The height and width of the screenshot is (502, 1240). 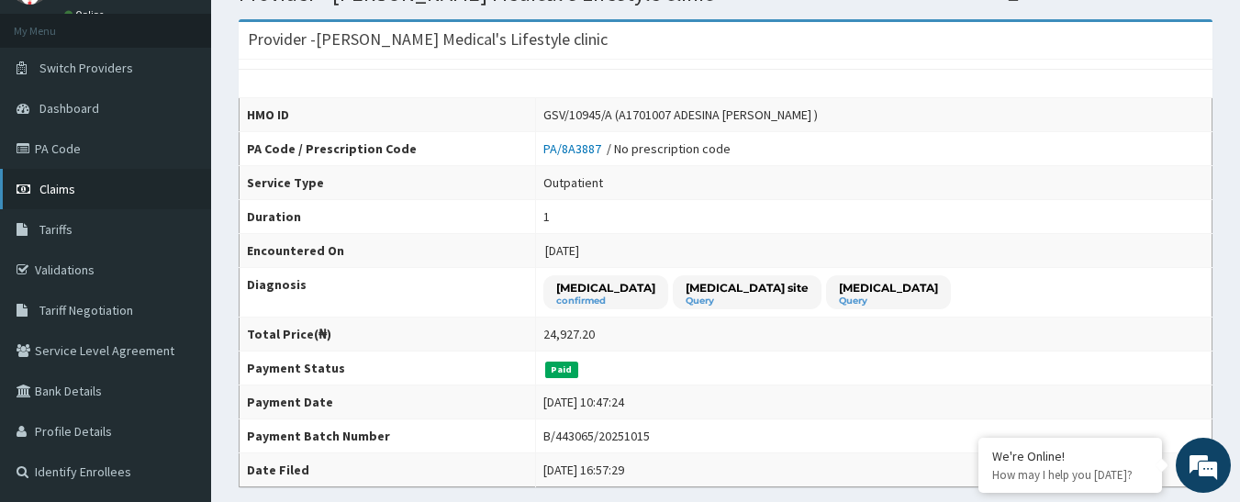 I want to click on div: 1, so click(x=546, y=217).